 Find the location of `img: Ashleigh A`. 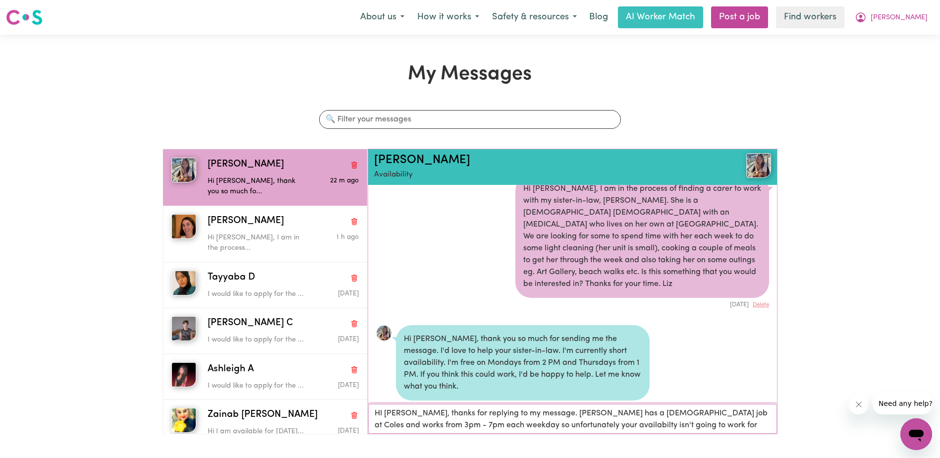

img: Ashleigh A is located at coordinates (184, 375).